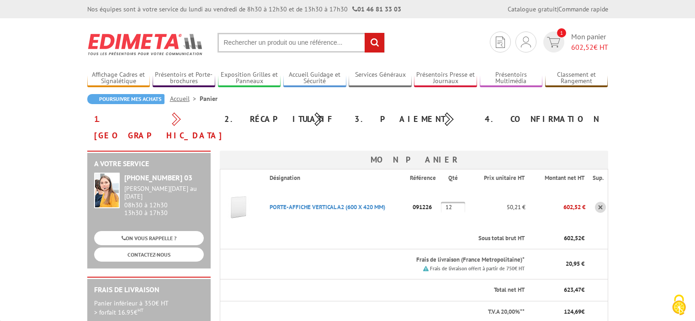  What do you see at coordinates (426, 207) in the screenshot?
I see `p: 091226` at bounding box center [426, 207].